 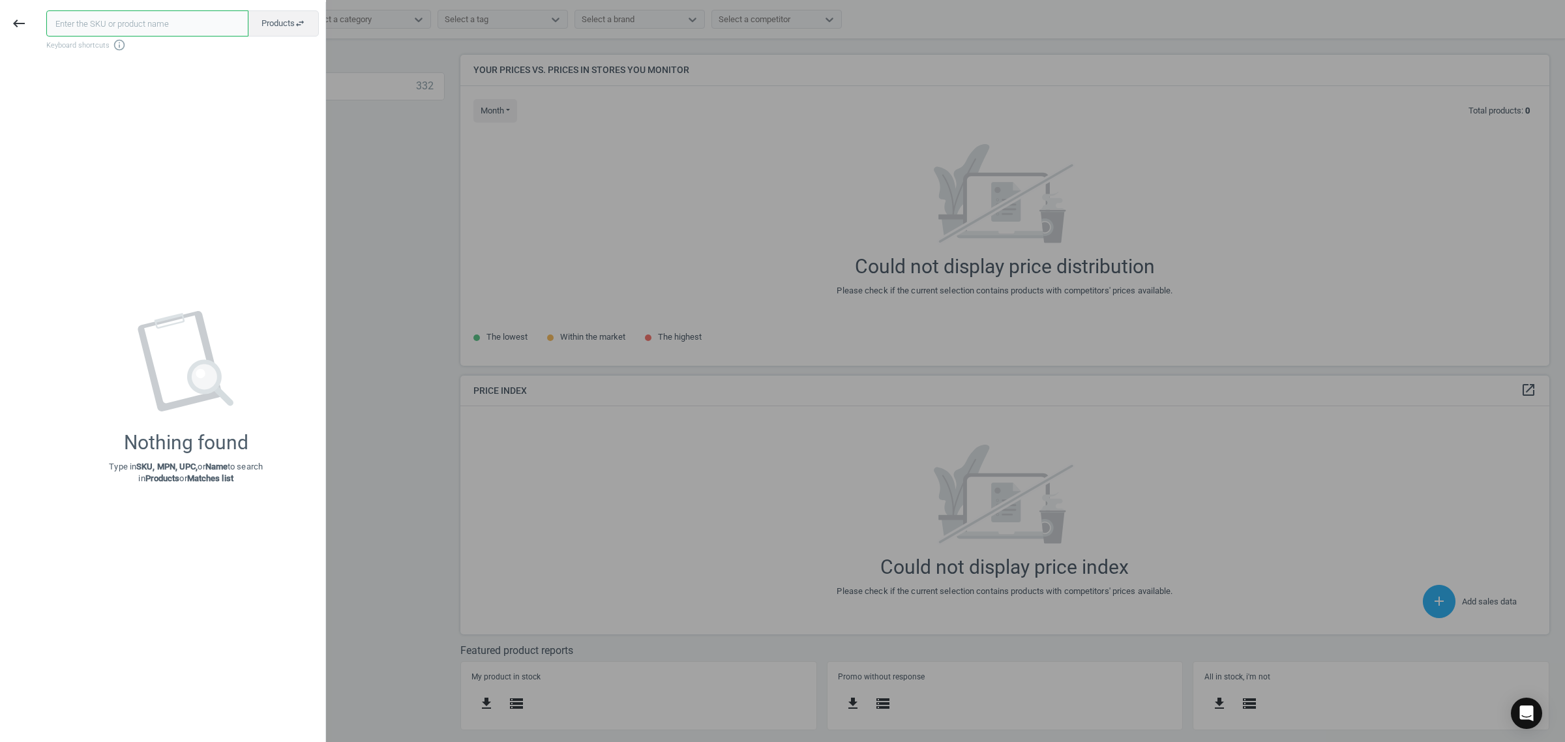 What do you see at coordinates (1527, 713) in the screenshot?
I see `div: Open Intercom Messenger` at bounding box center [1527, 713].